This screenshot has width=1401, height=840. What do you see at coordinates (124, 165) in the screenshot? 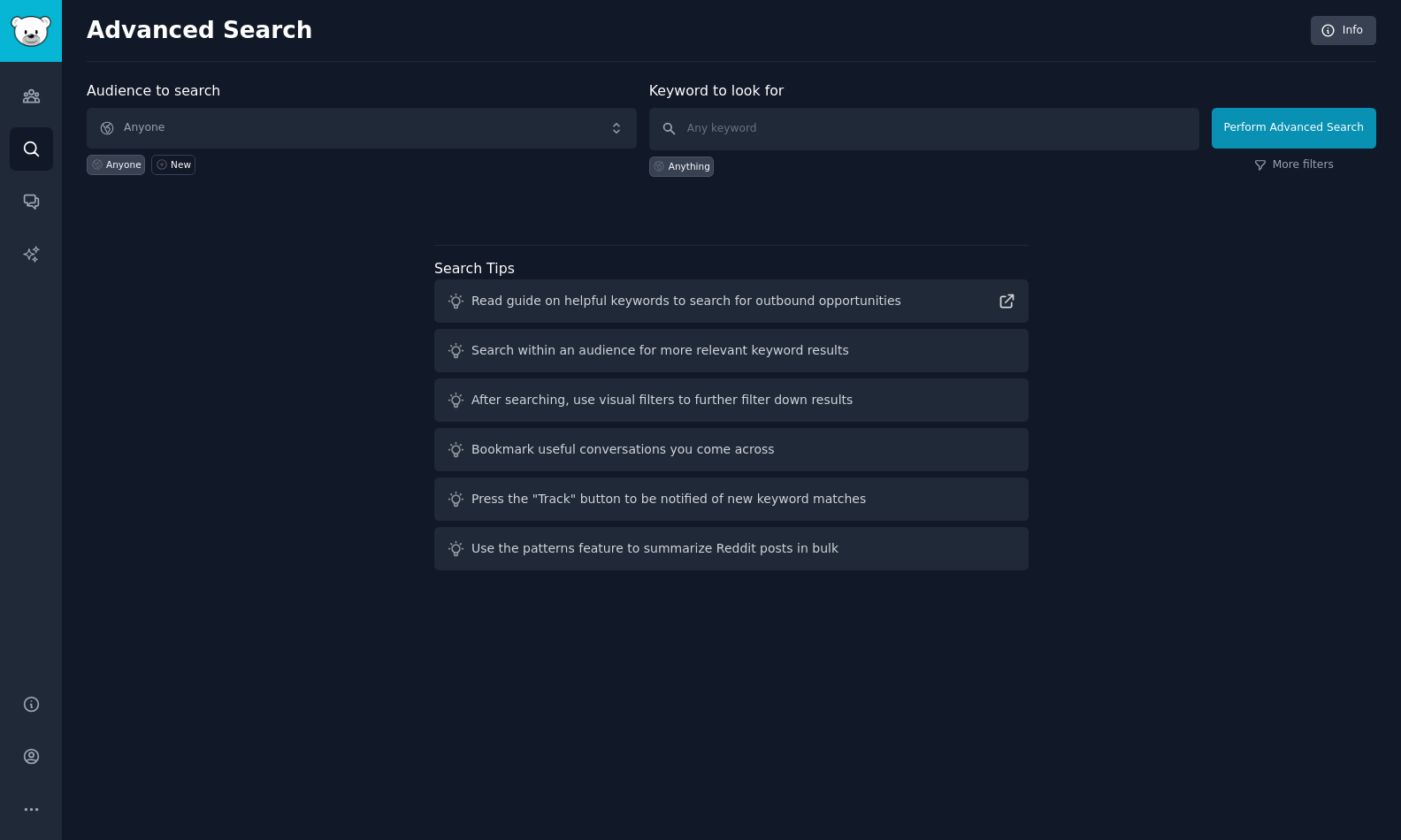
I see `div: Anyone` at bounding box center [124, 165].